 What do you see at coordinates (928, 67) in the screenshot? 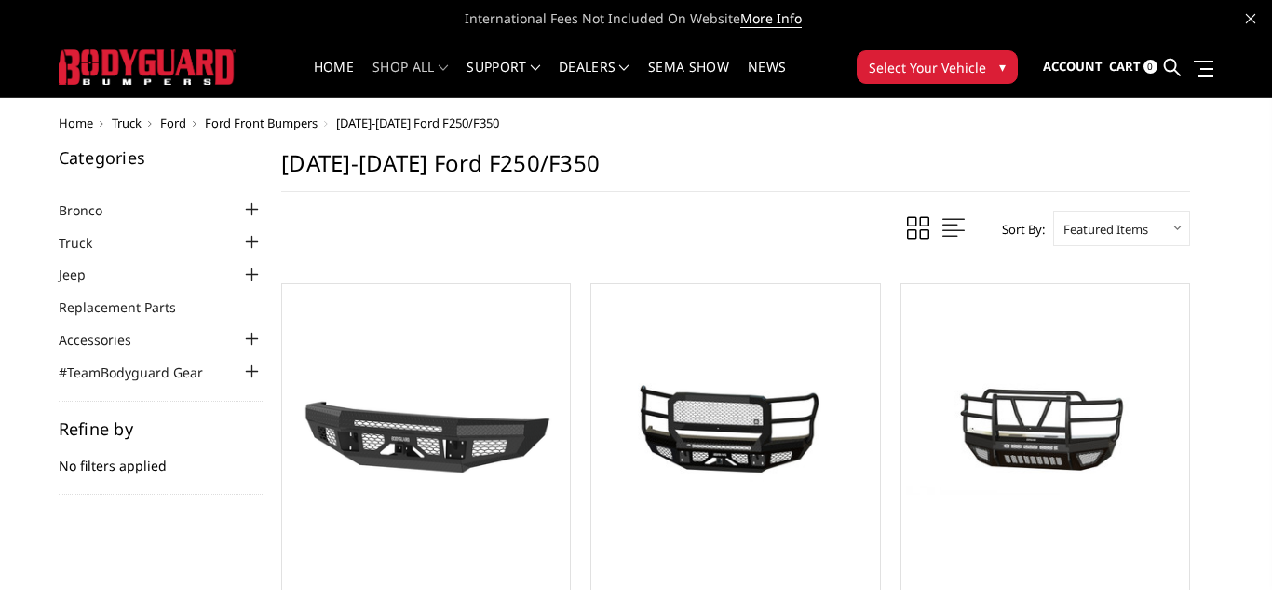
I see `span: Select Your Vehicle` at bounding box center [928, 67].